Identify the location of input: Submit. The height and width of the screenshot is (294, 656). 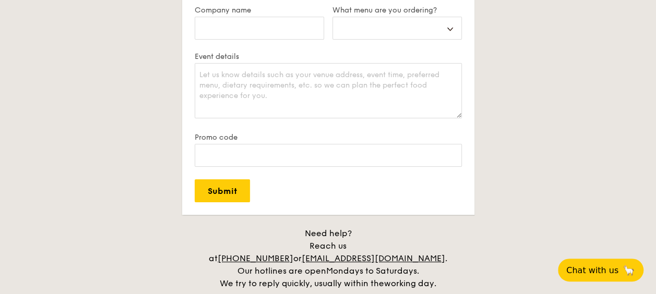
(222, 191).